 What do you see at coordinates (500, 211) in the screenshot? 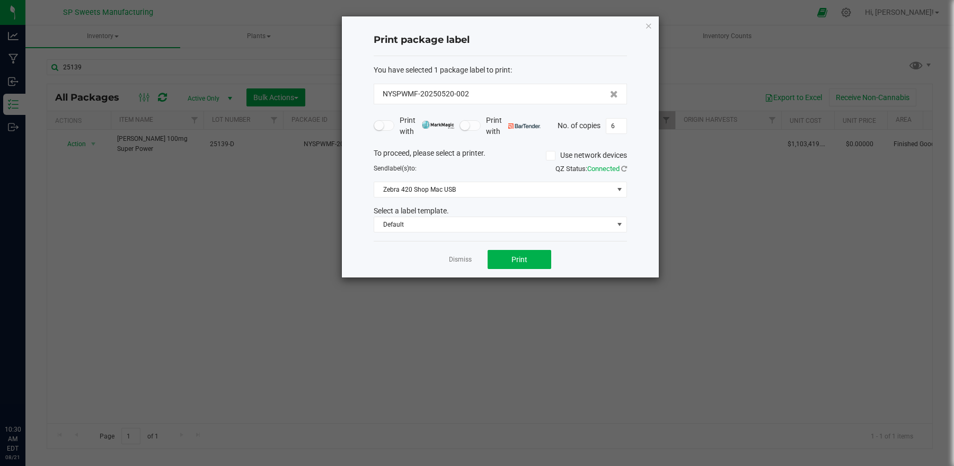
I see `div: Select a label template.` at bounding box center [500, 211].